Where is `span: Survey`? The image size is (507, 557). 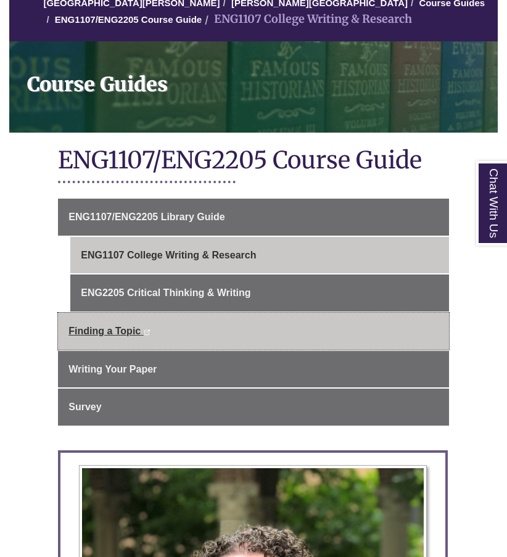 span: Survey is located at coordinates (85, 407).